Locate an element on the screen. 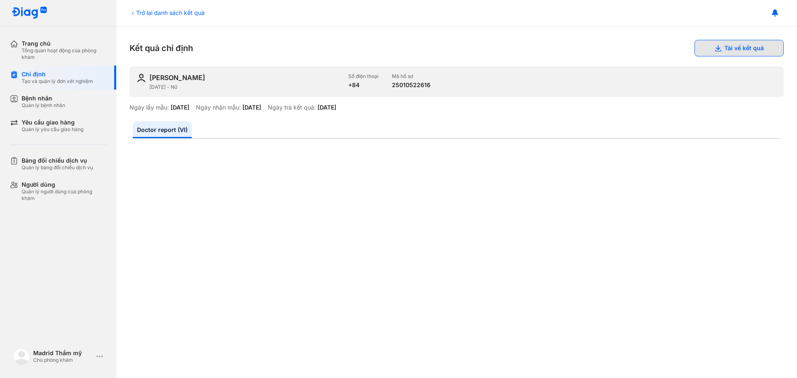 The height and width of the screenshot is (378, 797). div: Bệnh nhân is located at coordinates (43, 98).